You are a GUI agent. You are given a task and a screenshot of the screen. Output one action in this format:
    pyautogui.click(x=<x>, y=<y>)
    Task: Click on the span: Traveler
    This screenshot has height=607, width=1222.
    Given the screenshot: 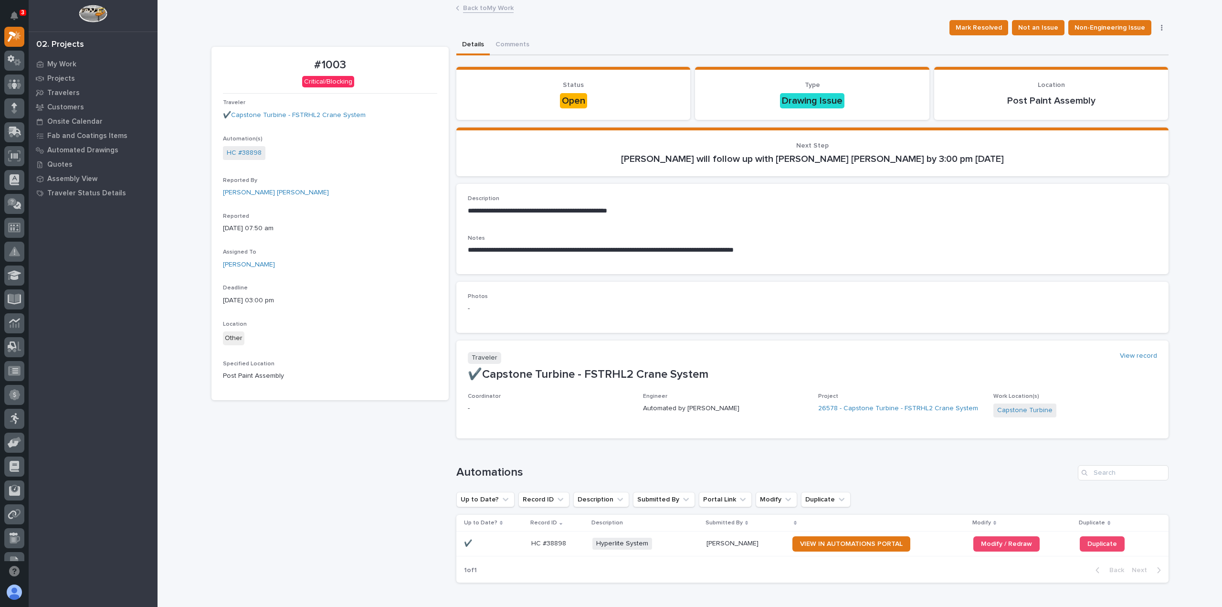 What is the action you would take?
    pyautogui.click(x=234, y=103)
    